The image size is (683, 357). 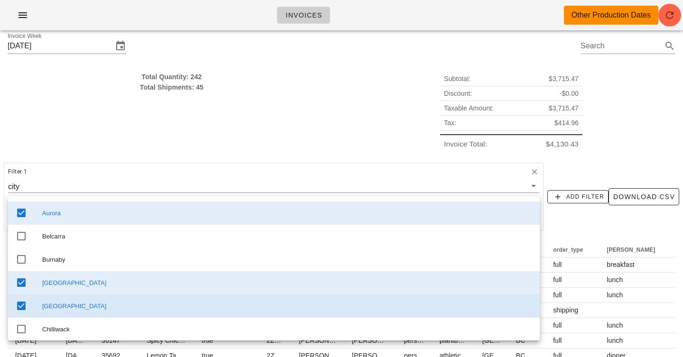 What do you see at coordinates (417, 341) in the screenshot?
I see `span: personal` at bounding box center [417, 341].